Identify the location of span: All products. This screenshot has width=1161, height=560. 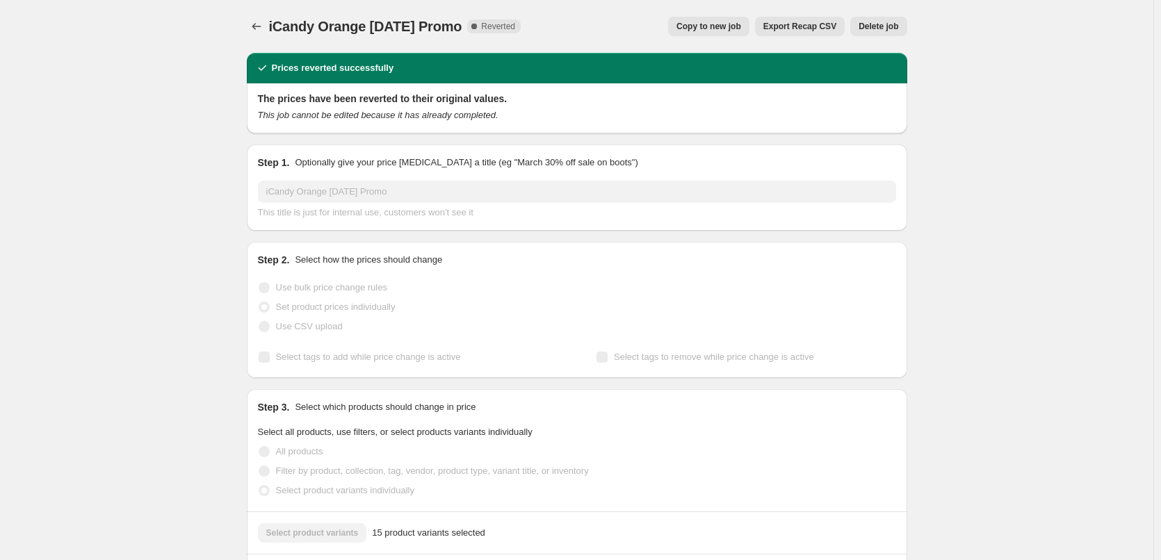
(300, 451).